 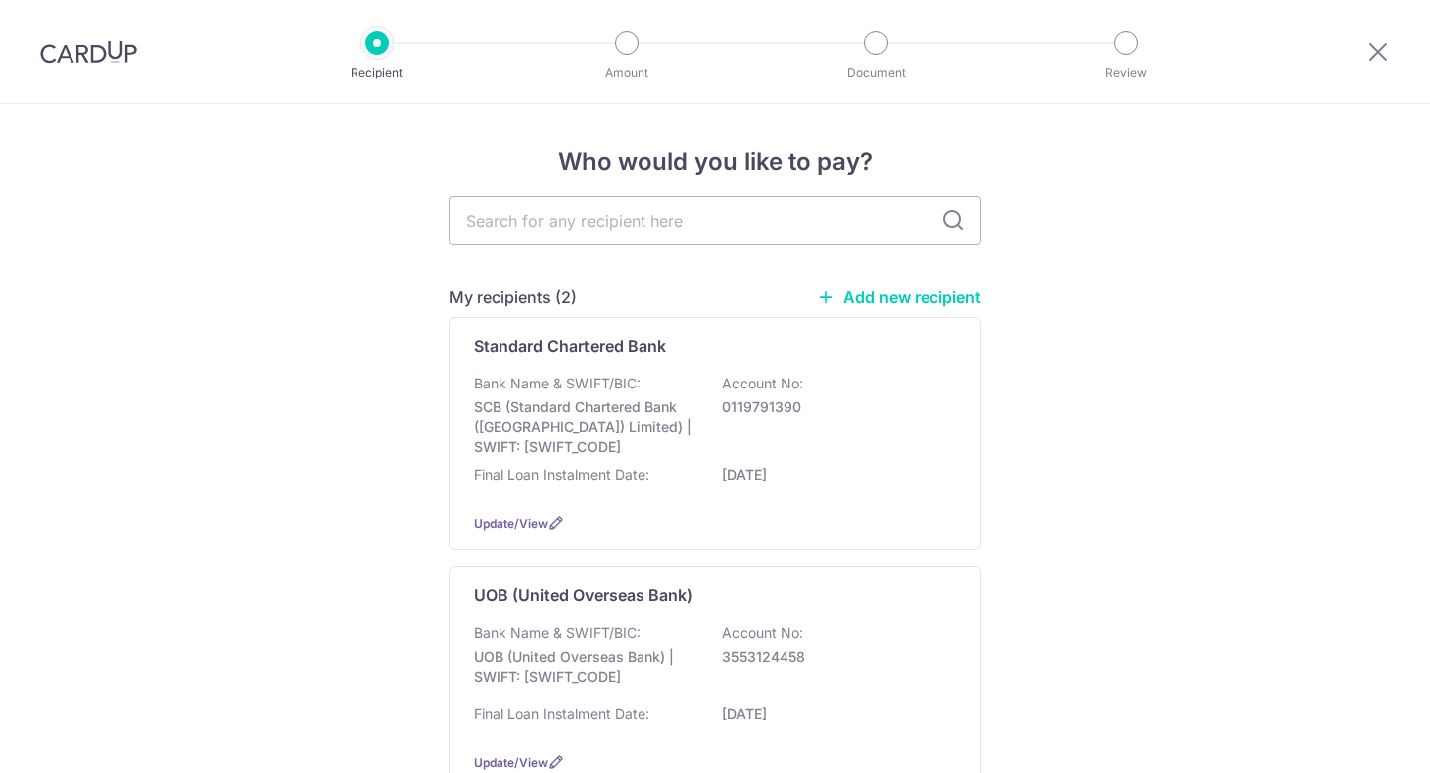 What do you see at coordinates (513, 297) in the screenshot?
I see `h5: My recipients (2)` at bounding box center [513, 297].